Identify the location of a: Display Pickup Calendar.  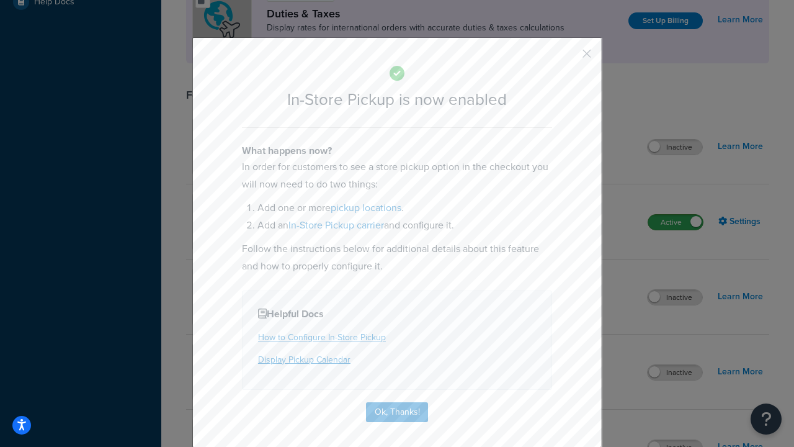
(304, 359).